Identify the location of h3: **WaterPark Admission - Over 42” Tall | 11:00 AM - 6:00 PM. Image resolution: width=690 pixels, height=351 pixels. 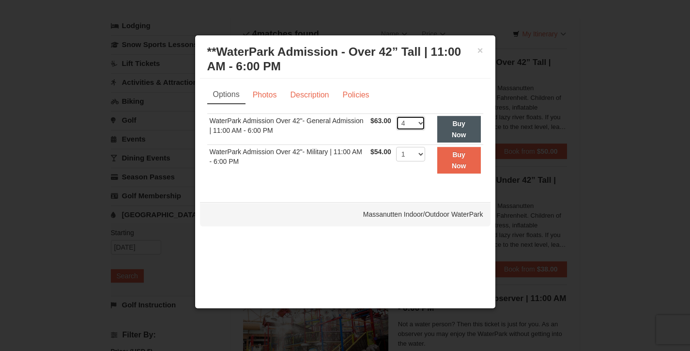
(345, 59).